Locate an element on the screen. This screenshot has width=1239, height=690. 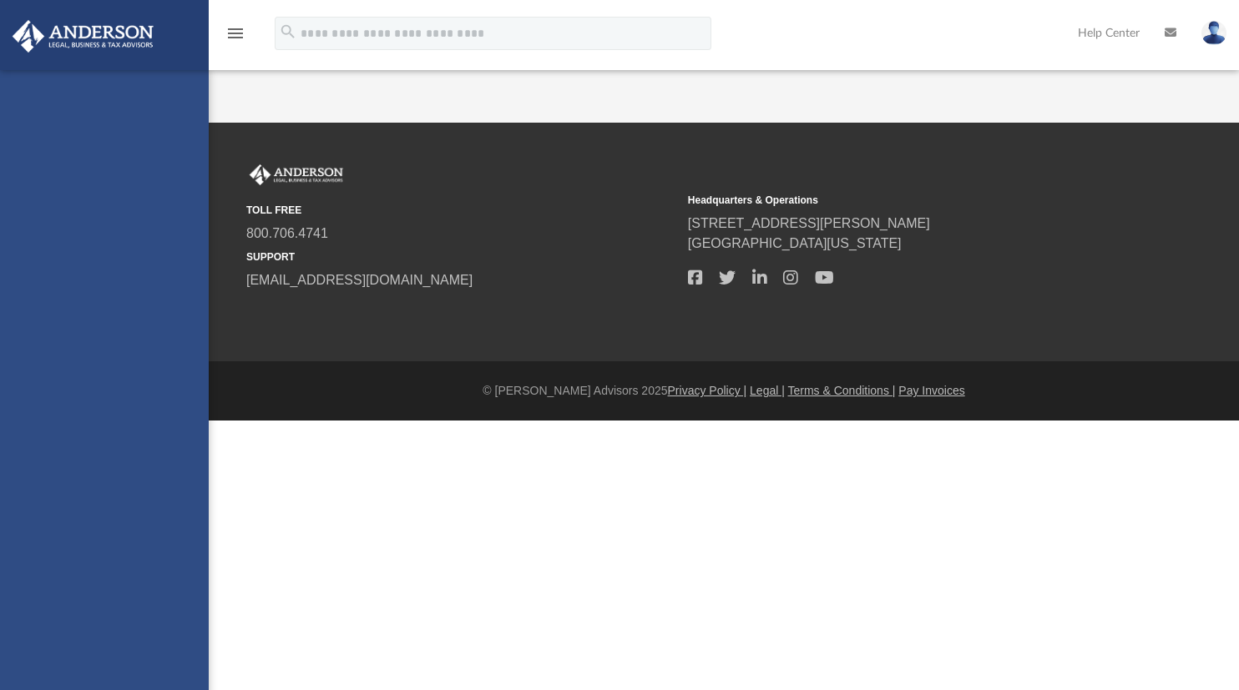
small: SUPPORT is located at coordinates (461, 257).